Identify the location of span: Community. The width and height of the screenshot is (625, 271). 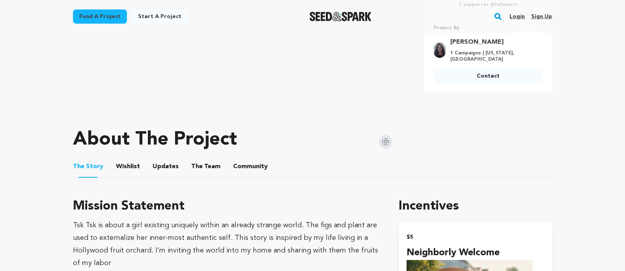
(250, 167).